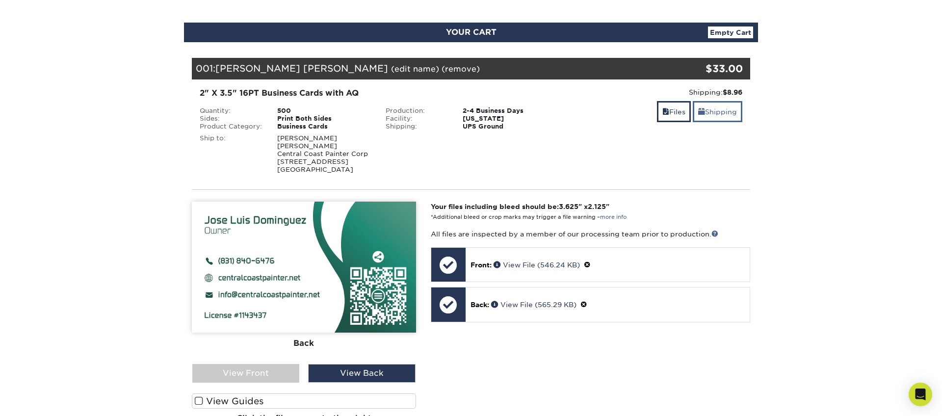 The width and height of the screenshot is (942, 416). What do you see at coordinates (362, 374) in the screenshot?
I see `div: View Back` at bounding box center [362, 374].